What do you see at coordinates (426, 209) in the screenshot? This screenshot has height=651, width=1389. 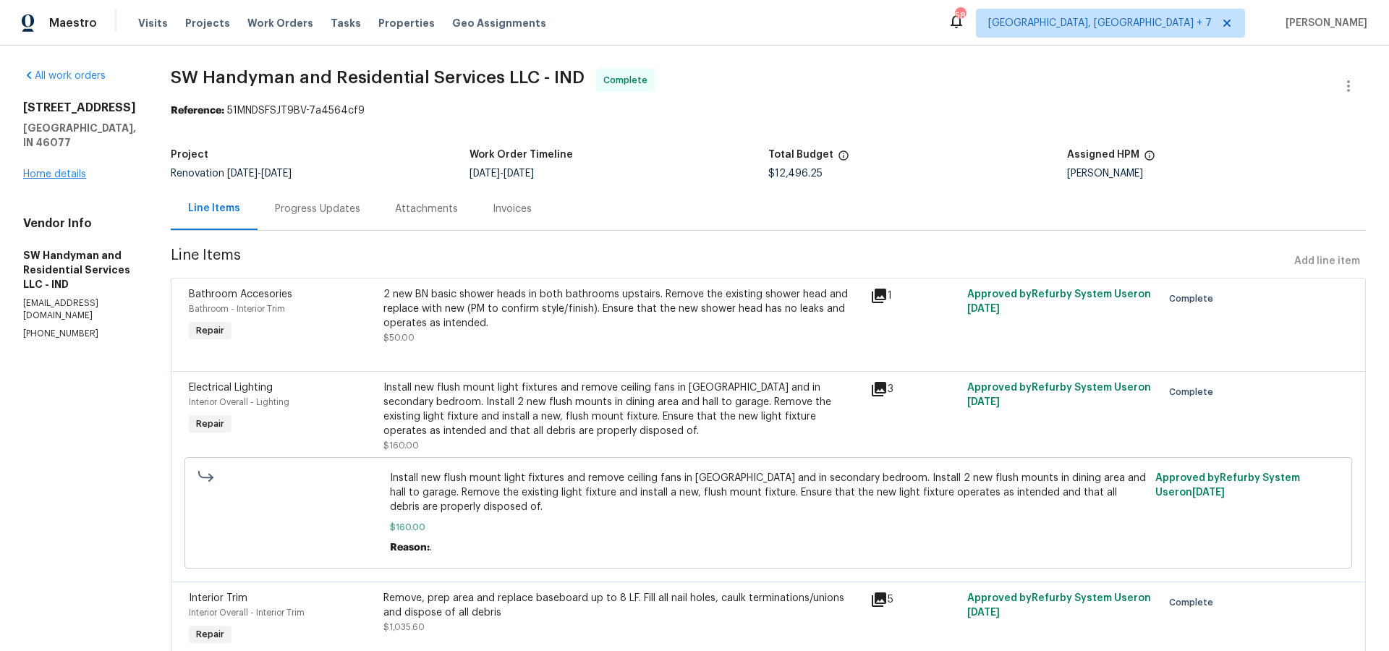 I see `div: Attachments` at bounding box center [426, 209].